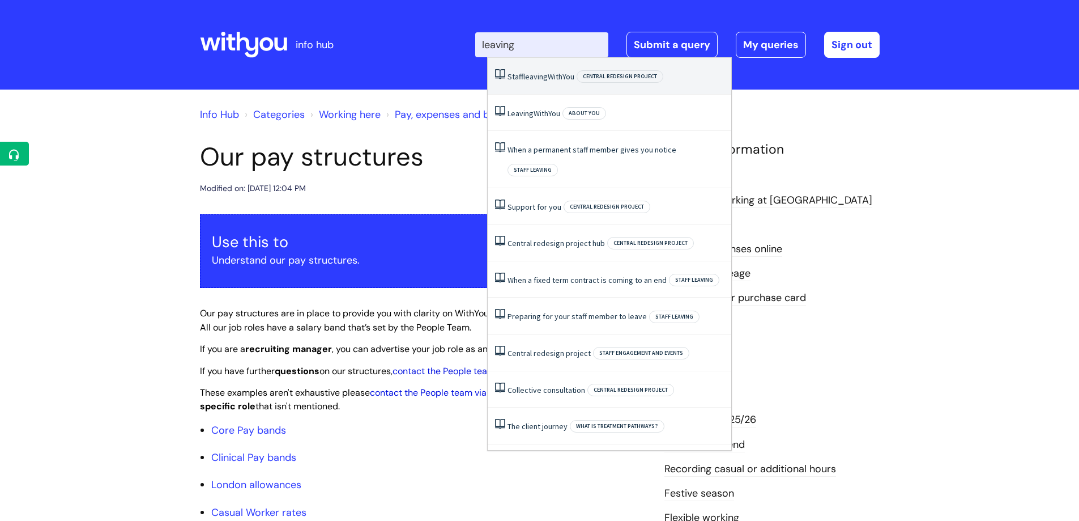 The height and width of the screenshot is (521, 1079). What do you see at coordinates (617, 426) in the screenshot?
I see `span: What is Treatment Pathways?` at bounding box center [617, 426].